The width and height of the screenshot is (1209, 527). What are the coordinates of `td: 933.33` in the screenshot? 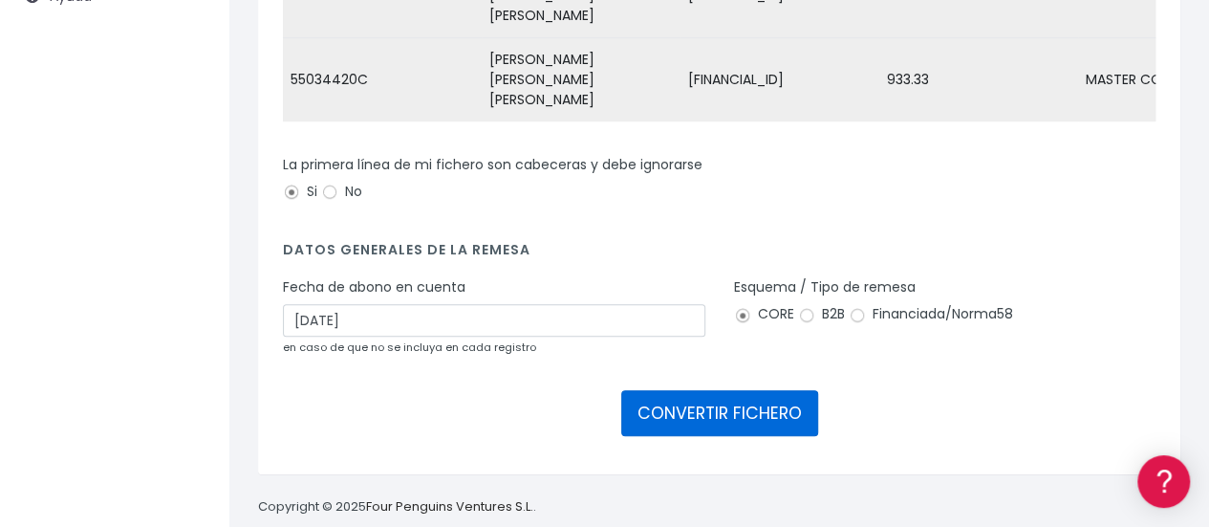 It's located at (979, 80).